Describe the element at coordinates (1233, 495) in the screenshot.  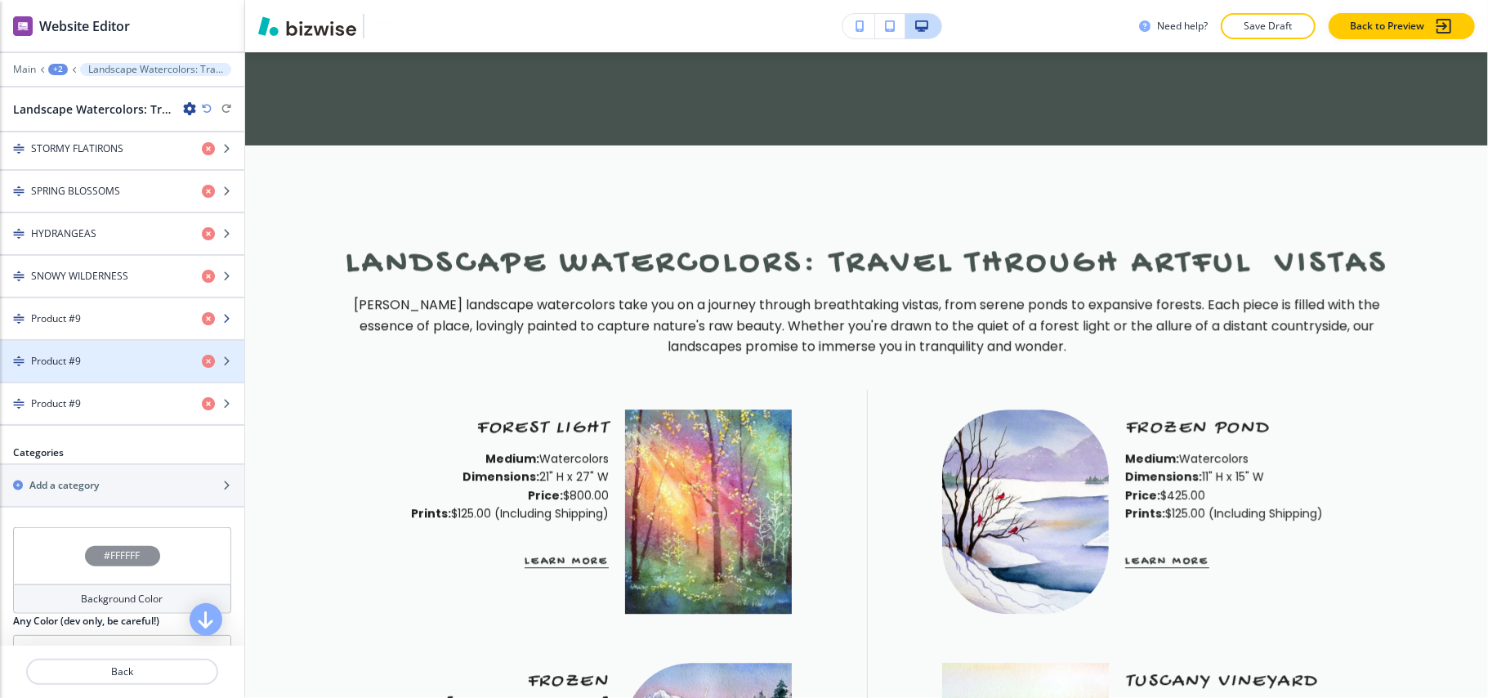
I see `p: $425.00` at that location.